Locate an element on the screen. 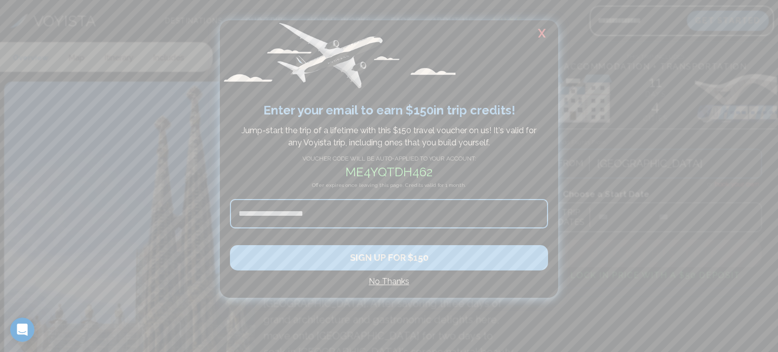  h4: No Thanks is located at coordinates (389, 282).